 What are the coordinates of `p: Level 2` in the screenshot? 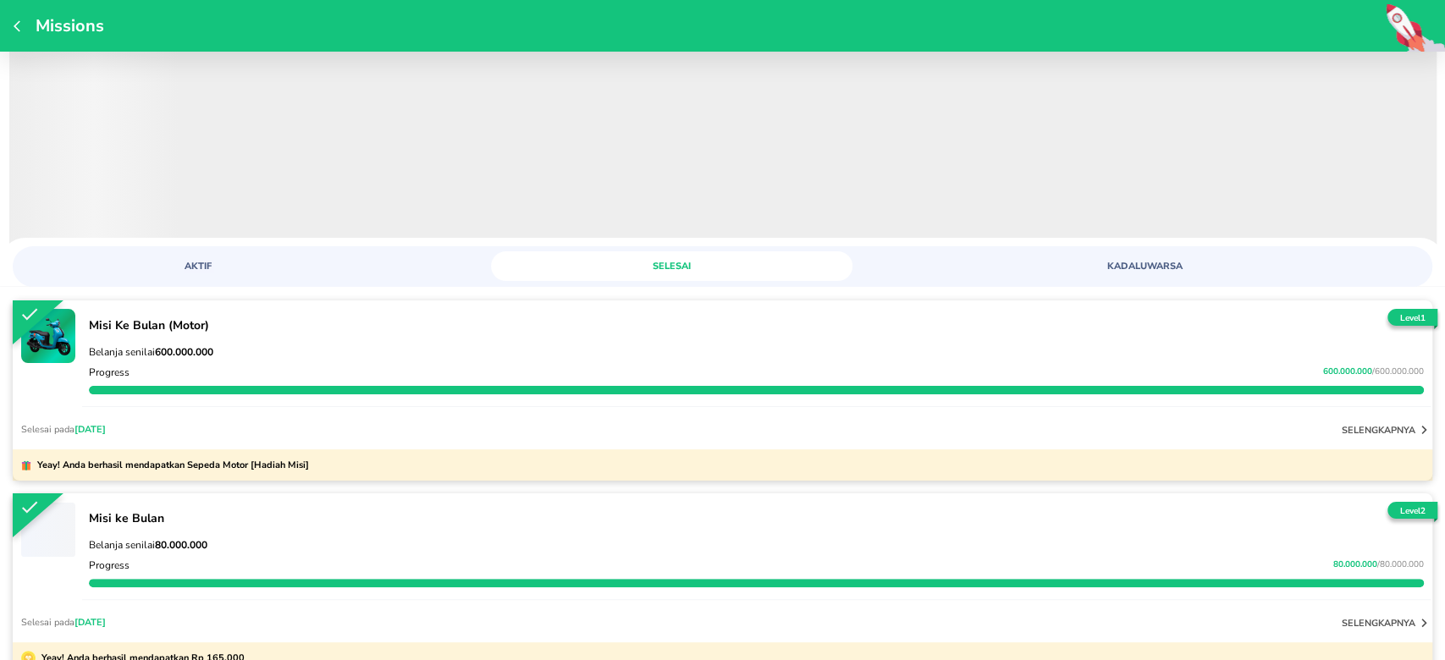 It's located at (1412, 511).